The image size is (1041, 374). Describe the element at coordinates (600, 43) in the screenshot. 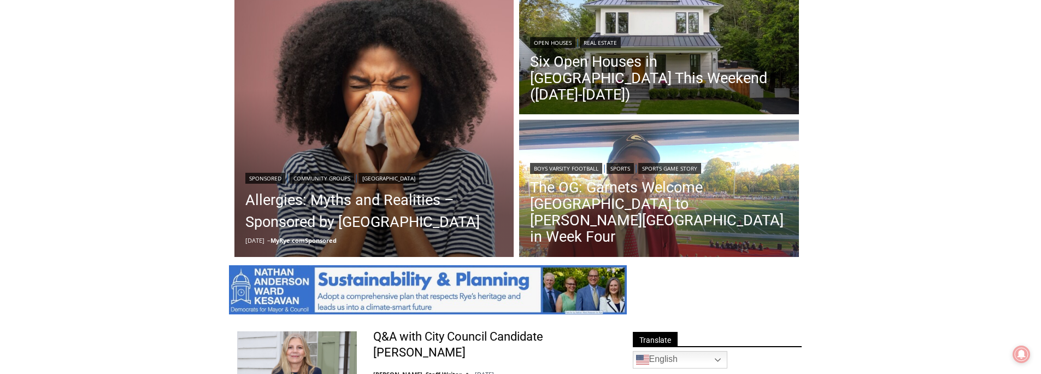

I see `a: Real Estate` at that location.